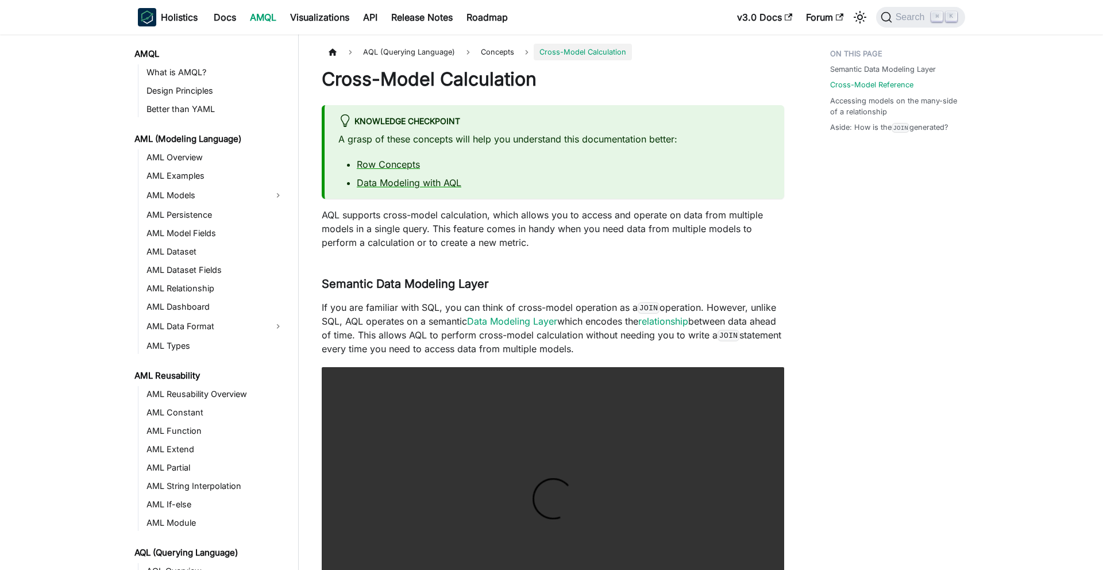 This screenshot has width=1103, height=570. Describe the element at coordinates (498, 52) in the screenshot. I see `span: Concepts` at that location.